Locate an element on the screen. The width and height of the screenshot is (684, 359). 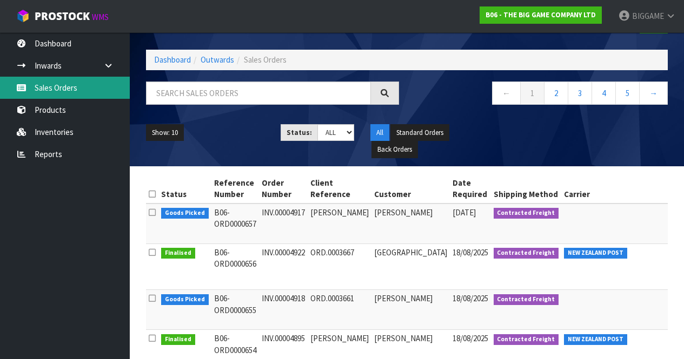
td: B06-ORD0000656 is located at coordinates (235, 267).